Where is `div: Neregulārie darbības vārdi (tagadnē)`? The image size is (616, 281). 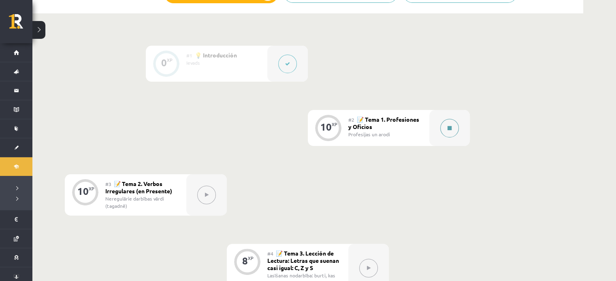 div: Neregulārie darbības vārdi (tagadnē) is located at coordinates (142, 202).